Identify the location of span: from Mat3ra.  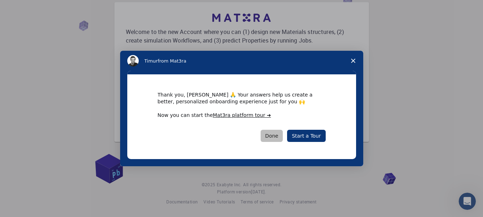
(172, 61).